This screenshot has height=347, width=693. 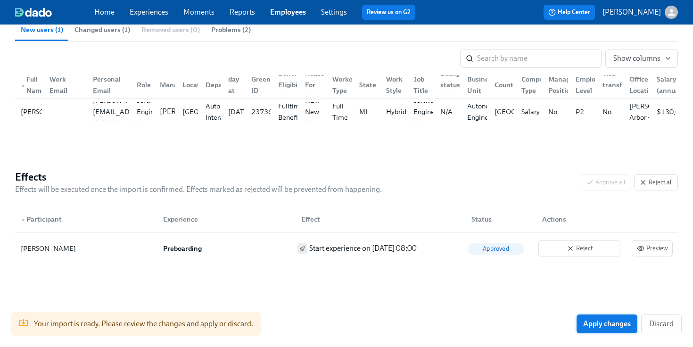 What do you see at coordinates (209, 85) in the screenshot?
I see `div: Department` at bounding box center [209, 85].